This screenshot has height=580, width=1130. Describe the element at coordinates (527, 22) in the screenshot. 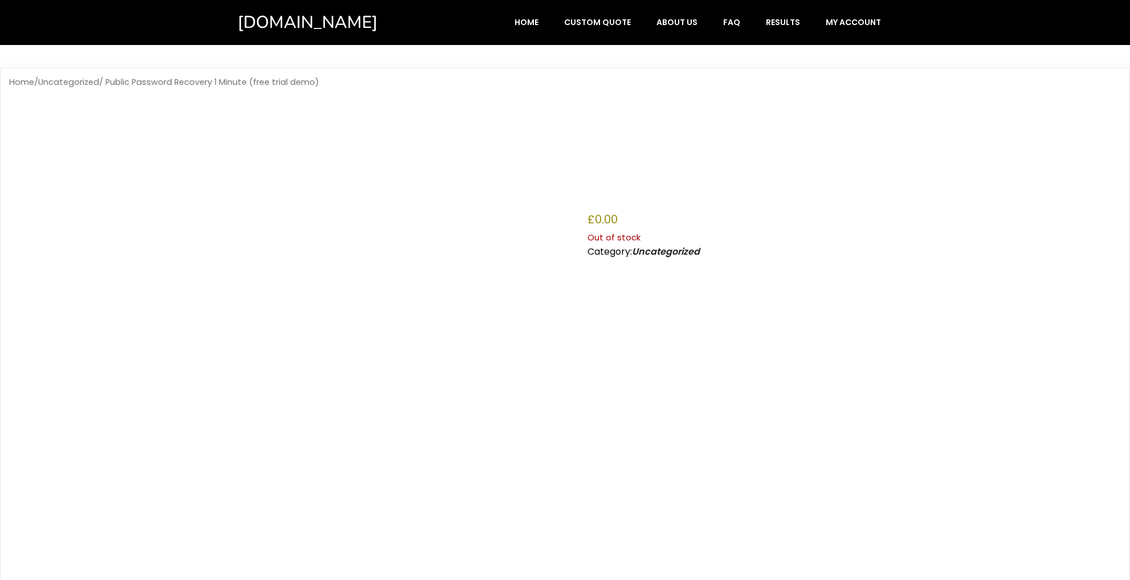

I see `span: Home` at that location.